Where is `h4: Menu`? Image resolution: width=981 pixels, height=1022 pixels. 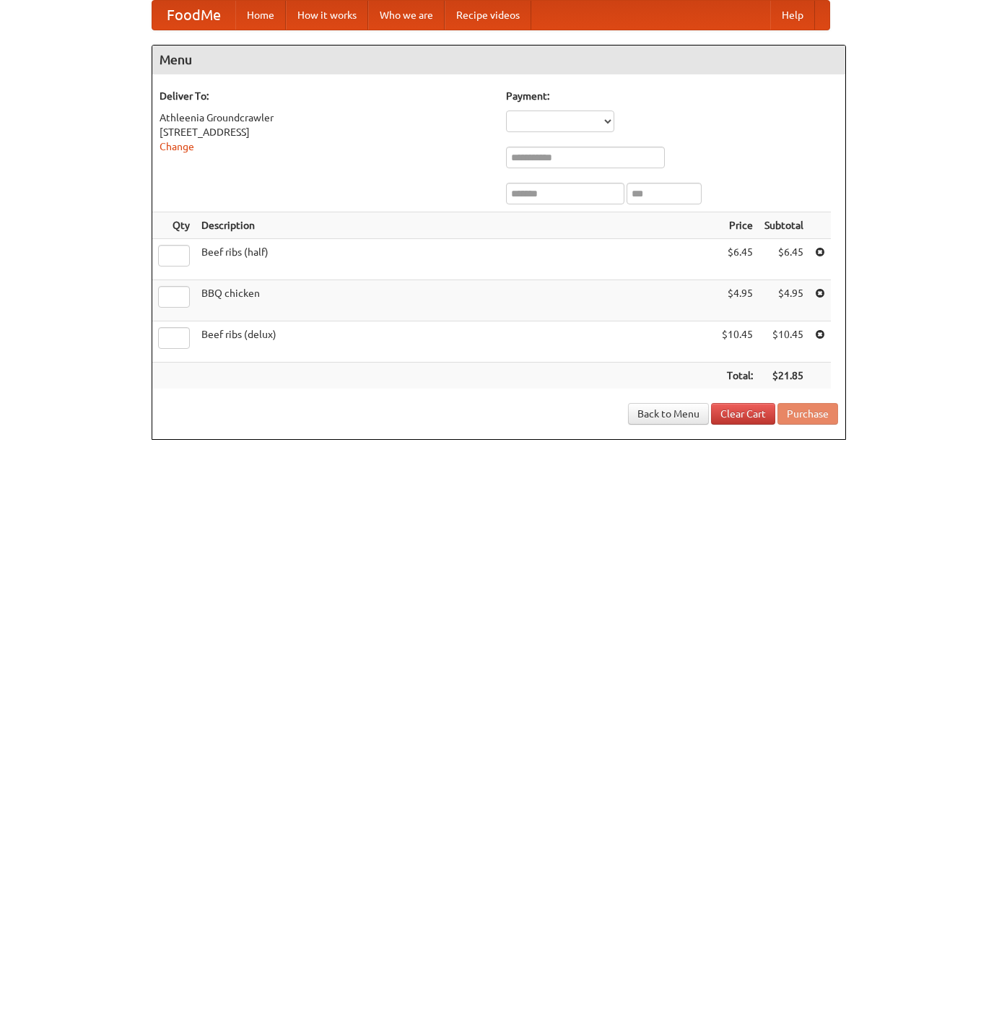 h4: Menu is located at coordinates (499, 60).